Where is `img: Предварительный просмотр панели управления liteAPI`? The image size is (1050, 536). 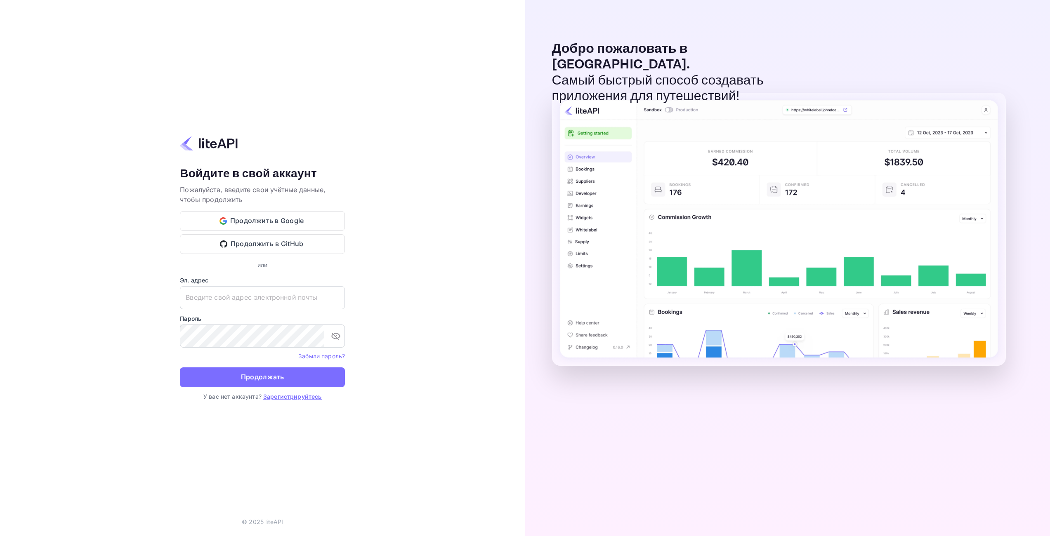 img: Предварительный просмотр панели управления liteAPI is located at coordinates (779, 229).